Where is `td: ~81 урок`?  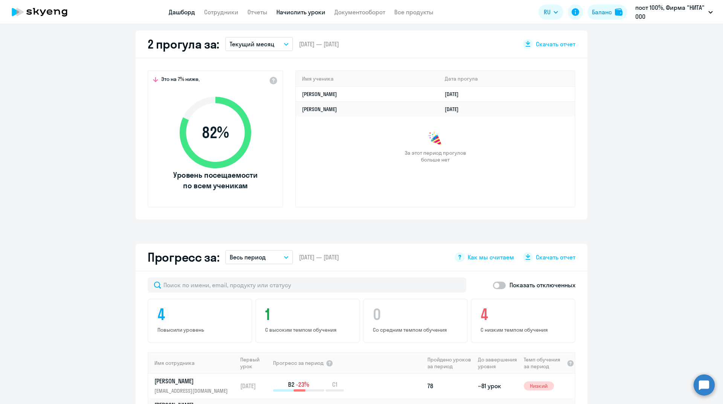 td: ~81 урок is located at coordinates (497, 386).